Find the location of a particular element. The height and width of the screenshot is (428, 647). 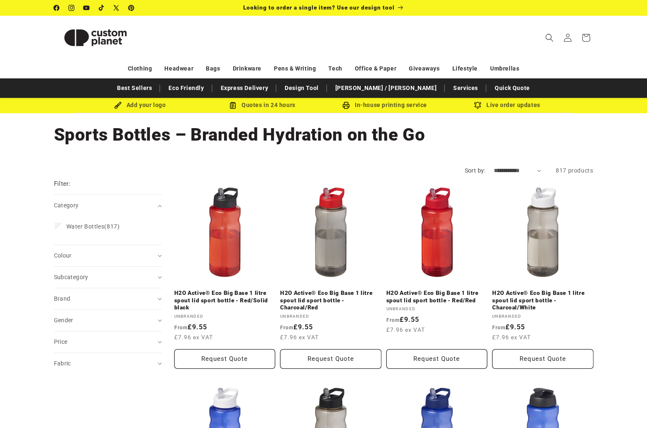

summary: Fabric (0 selected) is located at coordinates (108, 363).